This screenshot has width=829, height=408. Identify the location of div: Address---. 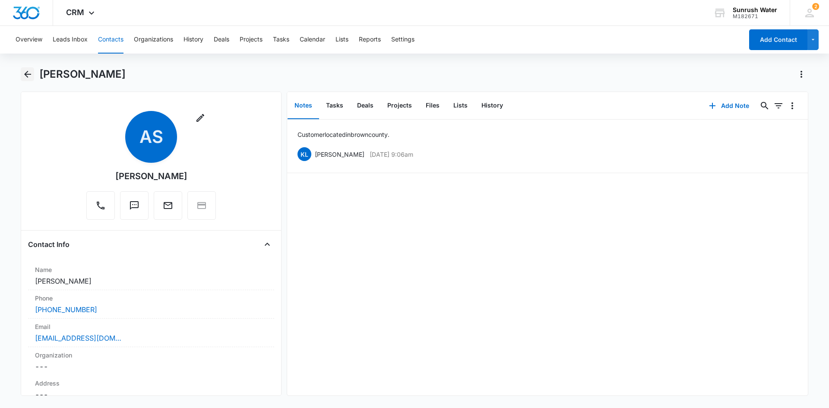
(151, 389).